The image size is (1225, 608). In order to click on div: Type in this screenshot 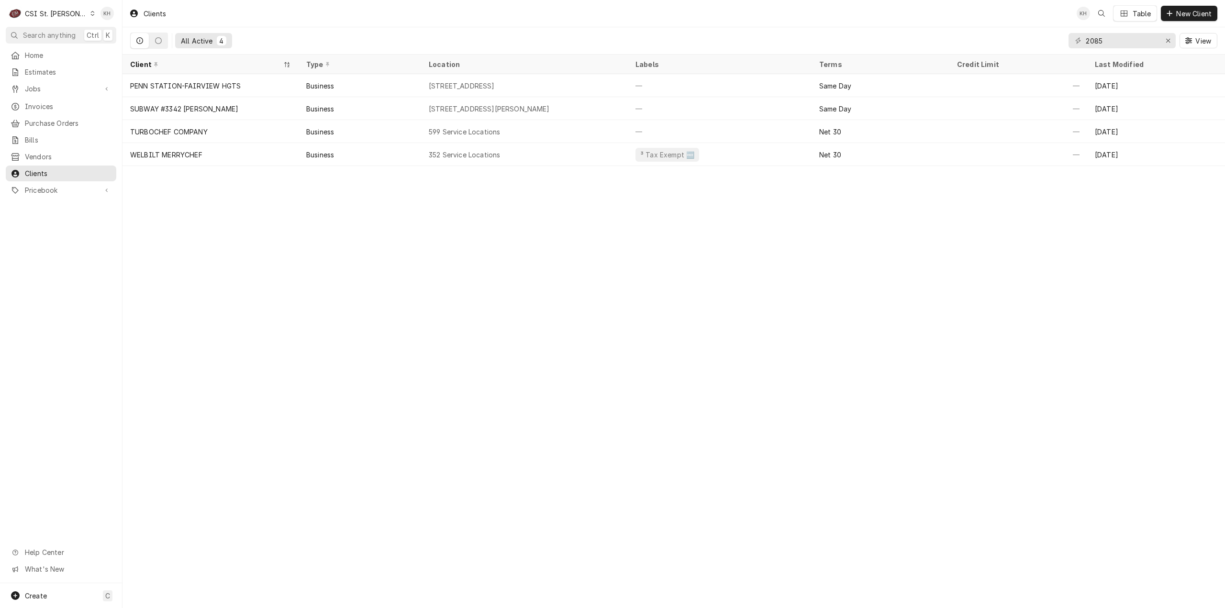, I will do `click(359, 64)`.